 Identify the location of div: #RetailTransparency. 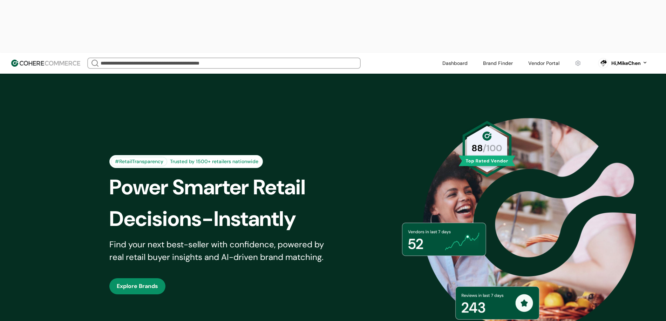
(139, 161).